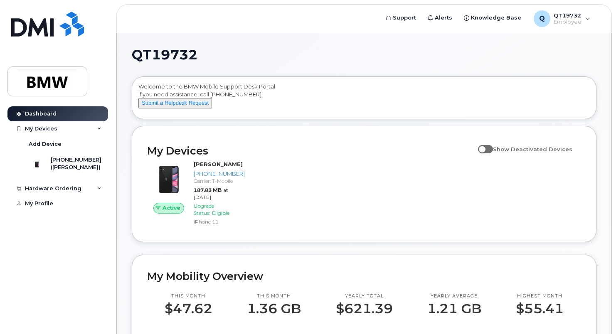 The image size is (616, 334). What do you see at coordinates (540, 309) in the screenshot?
I see `p: $55.41` at bounding box center [540, 309].